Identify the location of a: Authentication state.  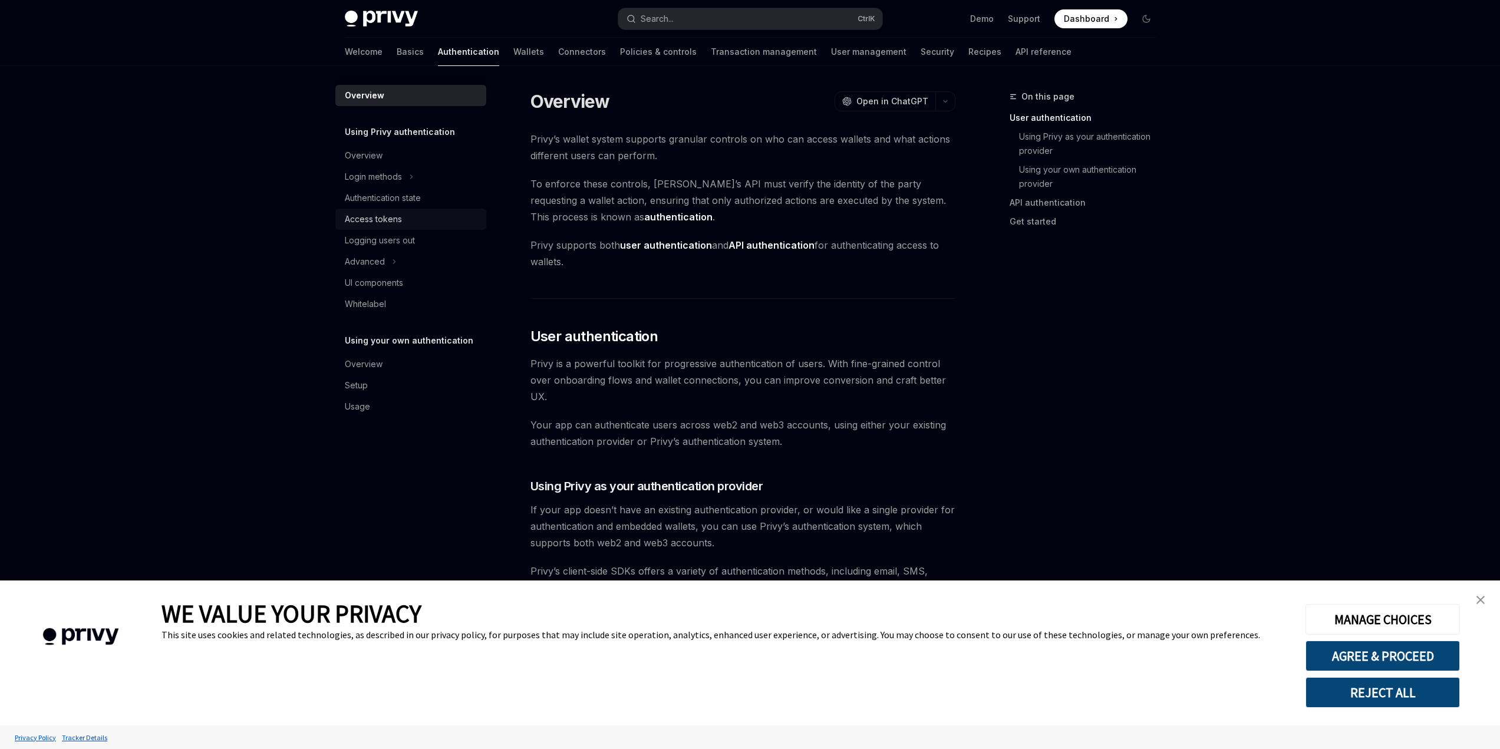
(411, 198).